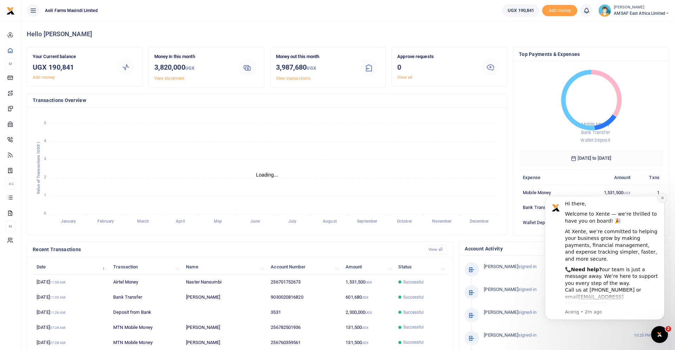  I want to click on tspan: August, so click(330, 221).